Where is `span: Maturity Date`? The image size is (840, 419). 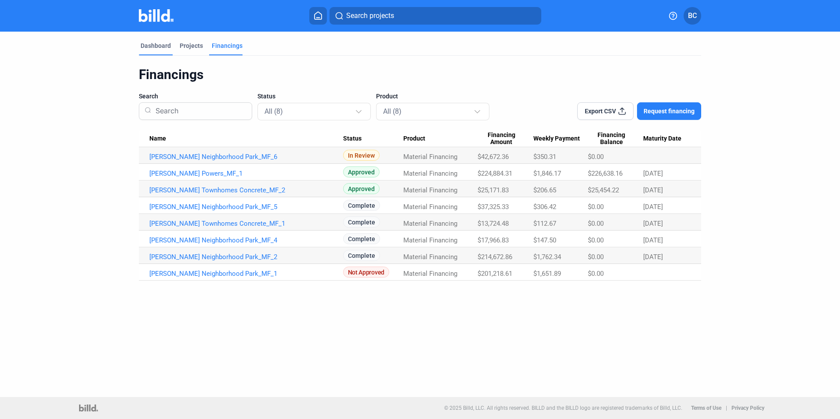
span: Maturity Date is located at coordinates (662, 139).